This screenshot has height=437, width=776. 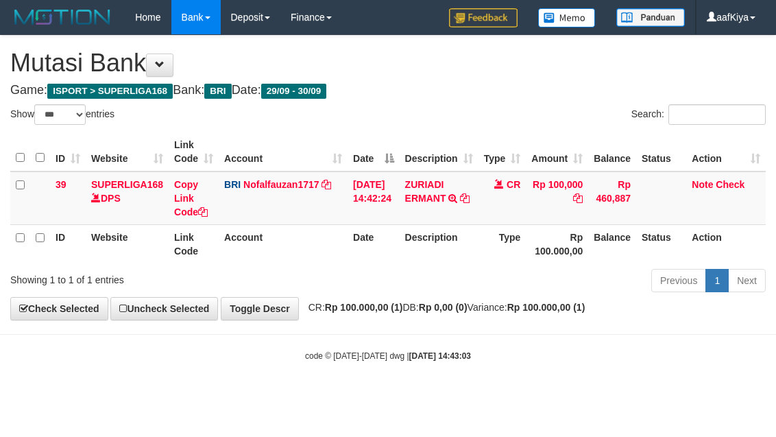 What do you see at coordinates (191, 198) in the screenshot?
I see `a: Copy Link Code` at bounding box center [191, 198].